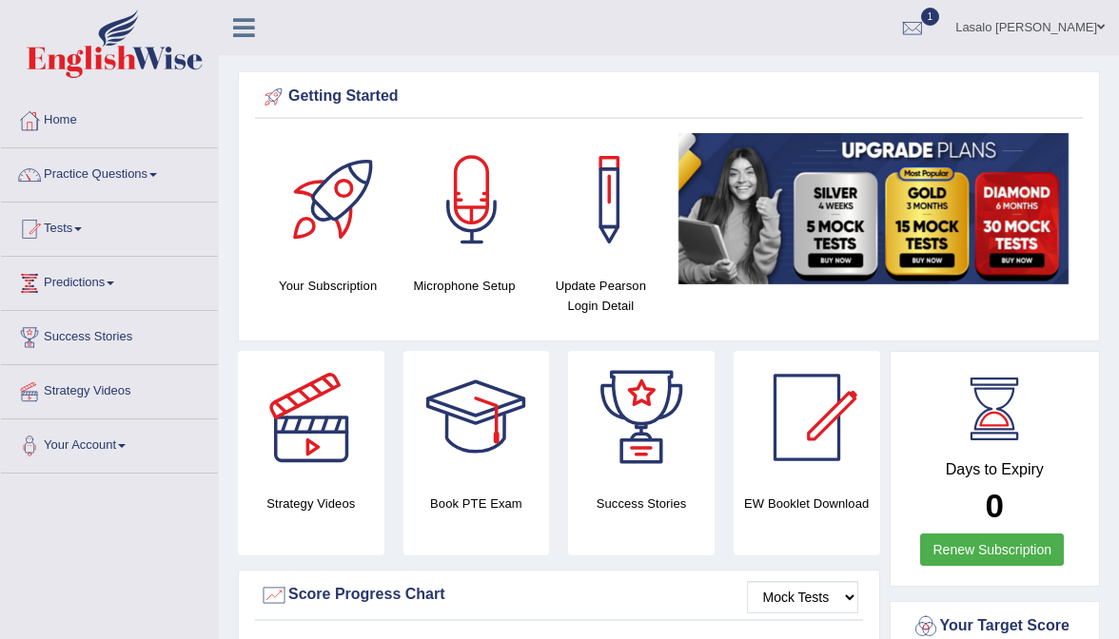  What do you see at coordinates (873, 208) in the screenshot?
I see `img: small5.jpg` at bounding box center [873, 208].